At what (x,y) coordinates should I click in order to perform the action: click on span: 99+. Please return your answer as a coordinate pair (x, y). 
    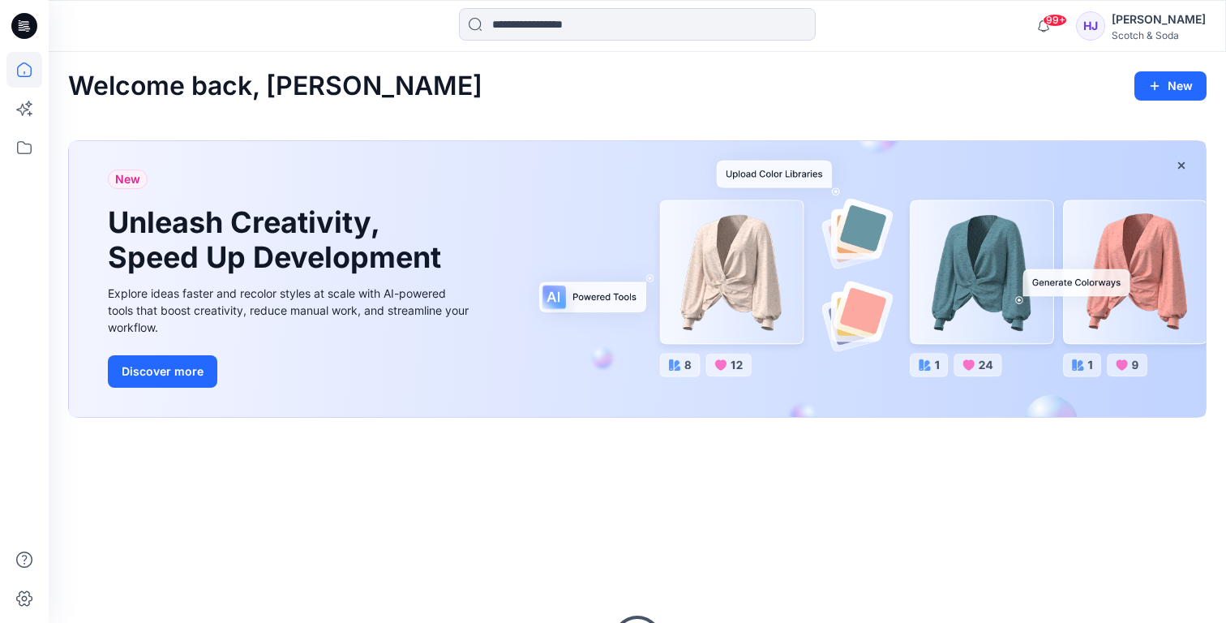
    Looking at the image, I should click on (1055, 20).